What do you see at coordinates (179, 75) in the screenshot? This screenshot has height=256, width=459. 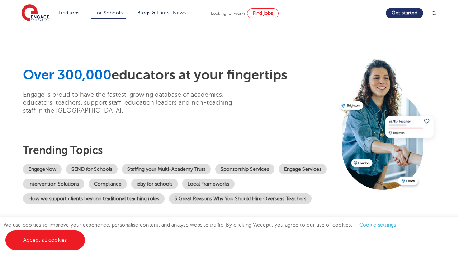 I see `h1: educators at your fingertips` at bounding box center [179, 75].